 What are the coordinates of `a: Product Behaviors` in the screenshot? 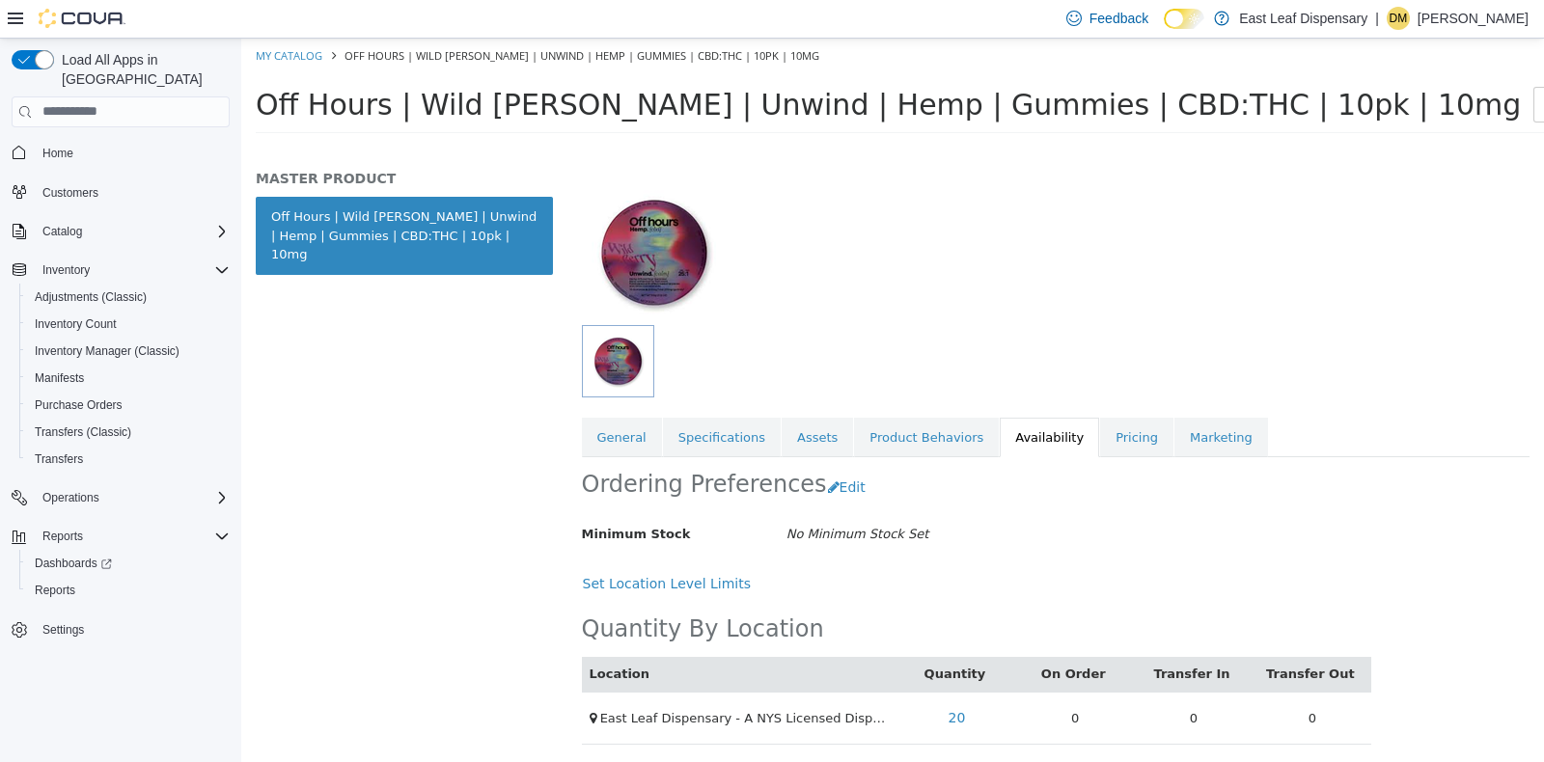 It's located at (685, 399).